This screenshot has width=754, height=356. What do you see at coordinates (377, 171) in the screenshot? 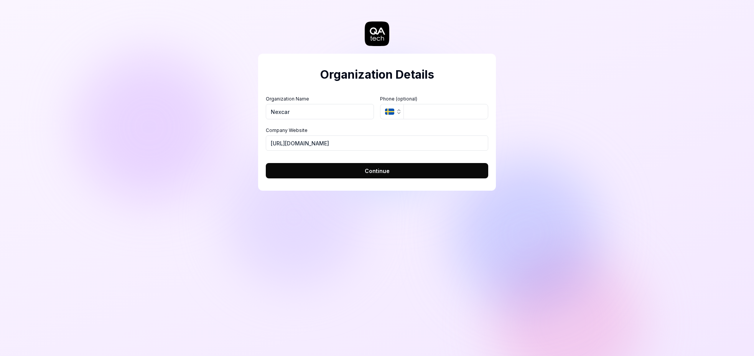
I see `span: Continue` at bounding box center [377, 171].